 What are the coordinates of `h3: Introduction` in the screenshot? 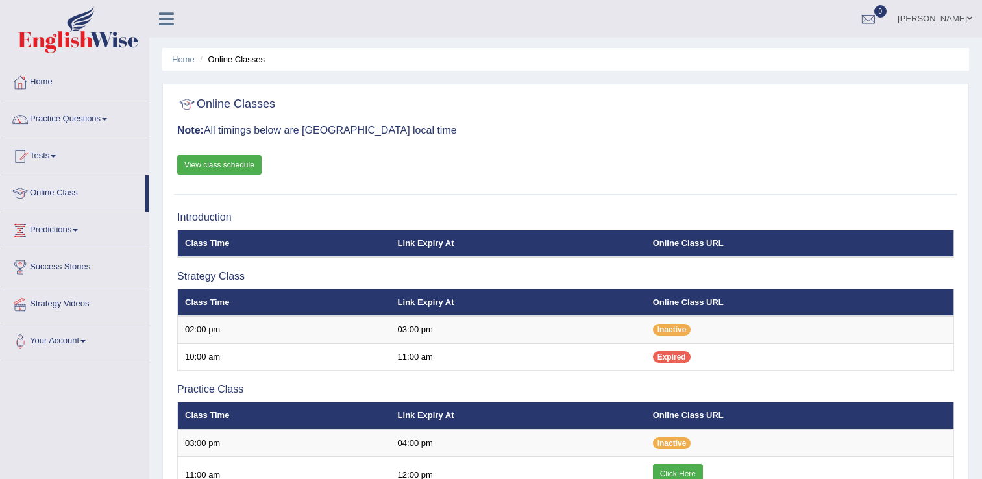 It's located at (566, 218).